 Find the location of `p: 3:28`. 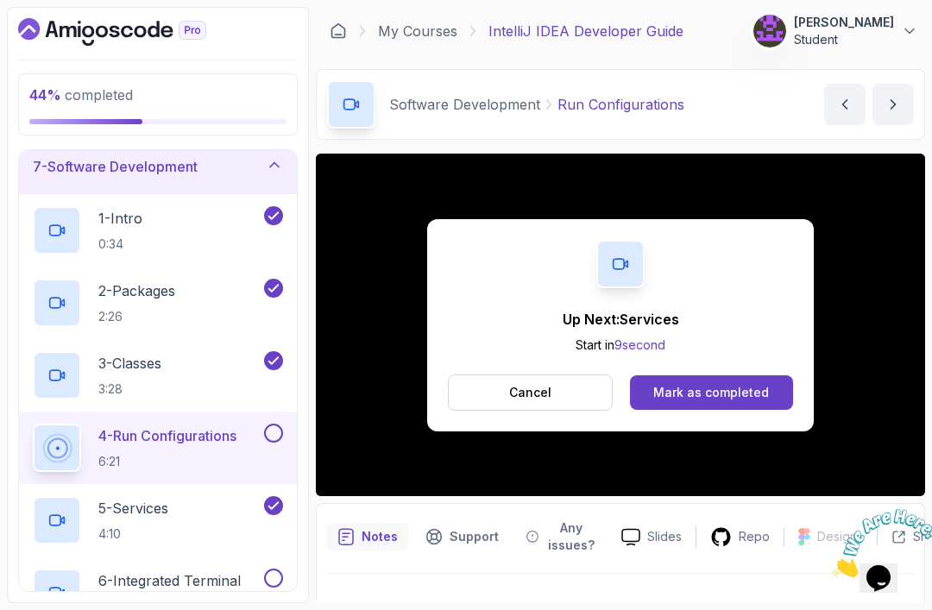

p: 3:28 is located at coordinates (129, 389).